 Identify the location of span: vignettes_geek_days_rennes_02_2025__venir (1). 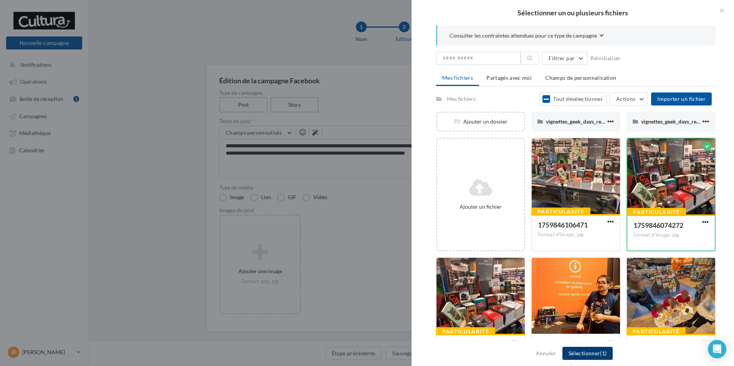
(602, 121).